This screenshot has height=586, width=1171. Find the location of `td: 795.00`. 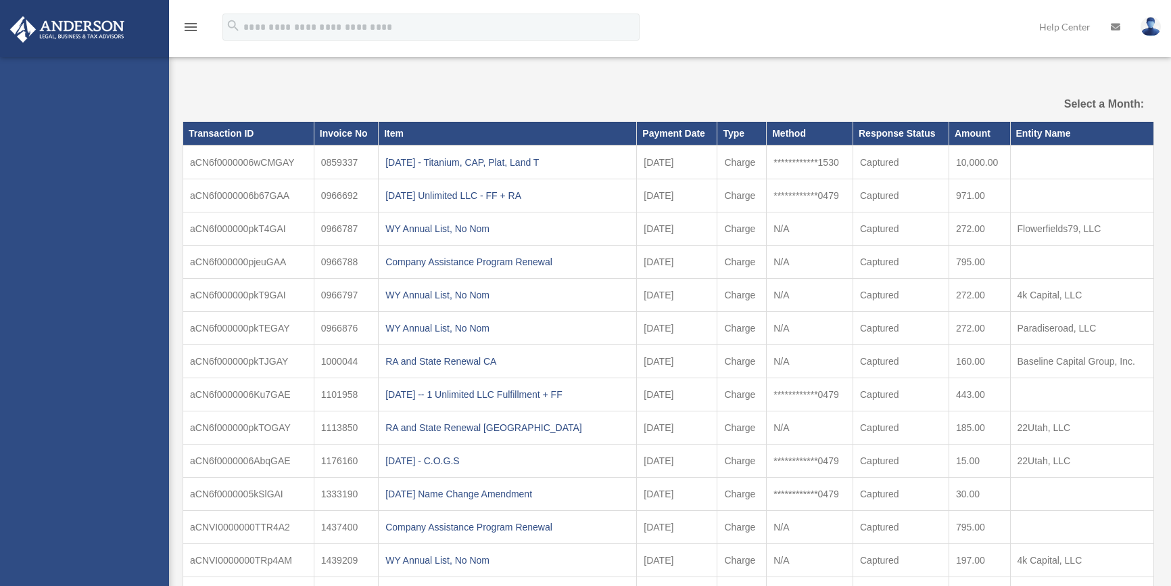

td: 795.00 is located at coordinates (979, 261).